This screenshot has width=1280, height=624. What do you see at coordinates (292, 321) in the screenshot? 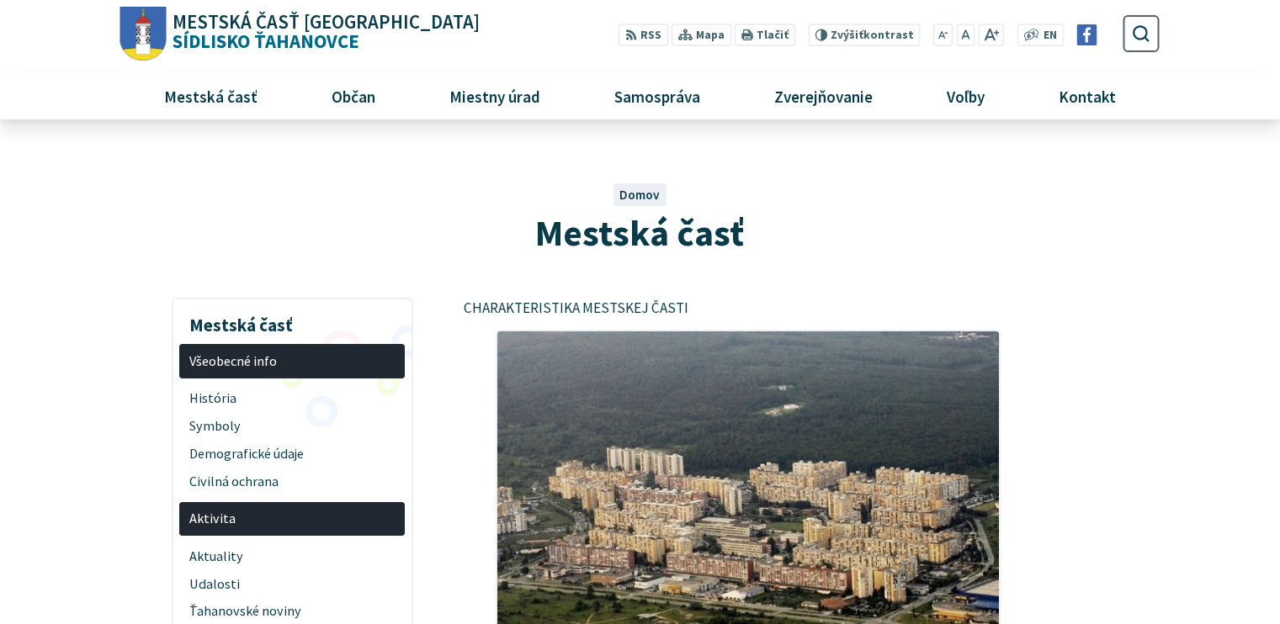
I see `h3: Mestská časť` at bounding box center [292, 321].